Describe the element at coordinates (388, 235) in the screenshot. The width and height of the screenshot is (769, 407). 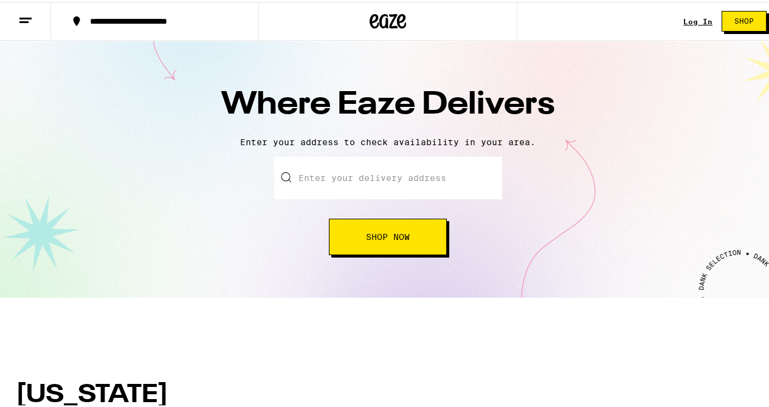
I see `button: Shop Now` at that location.